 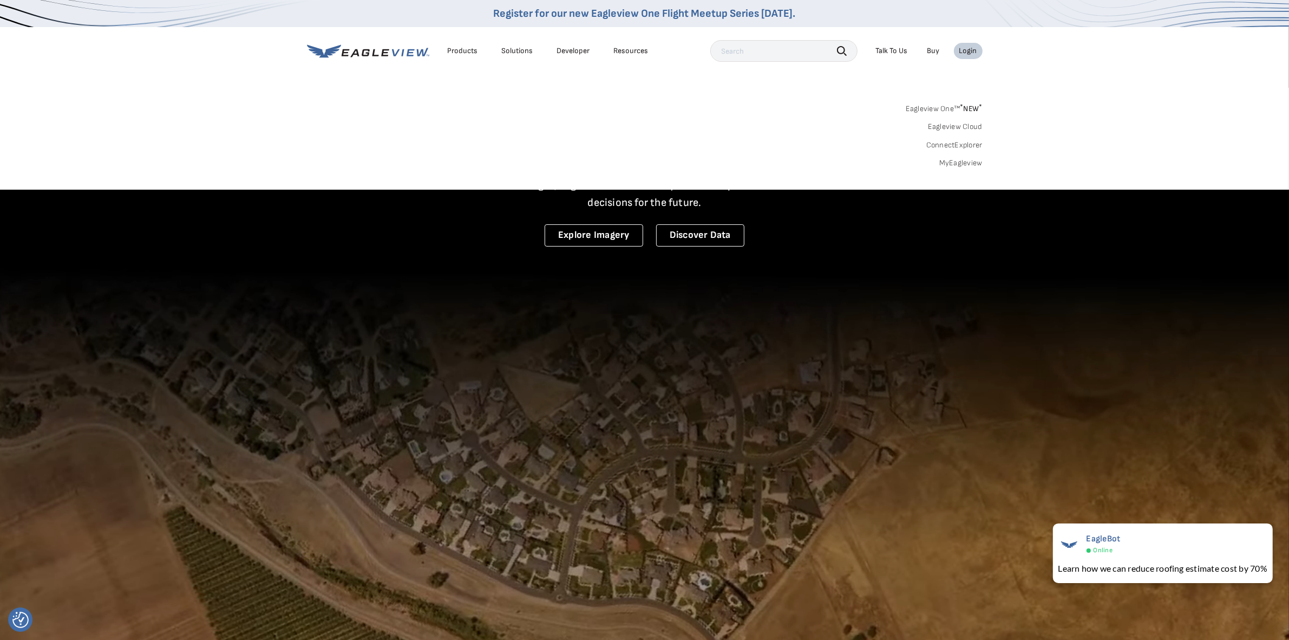 I want to click on div: Products, so click(x=463, y=51).